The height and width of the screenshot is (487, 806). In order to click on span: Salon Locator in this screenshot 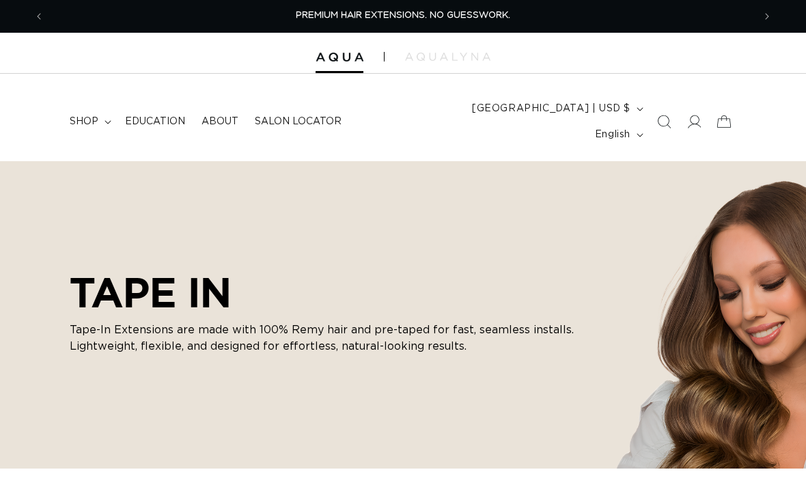, I will do `click(298, 122)`.